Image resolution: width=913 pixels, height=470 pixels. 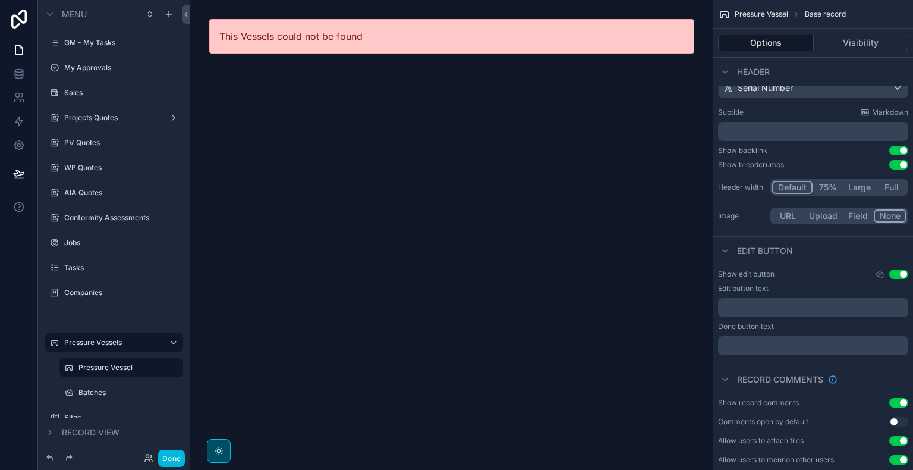 I want to click on span: Edit button, so click(x=765, y=251).